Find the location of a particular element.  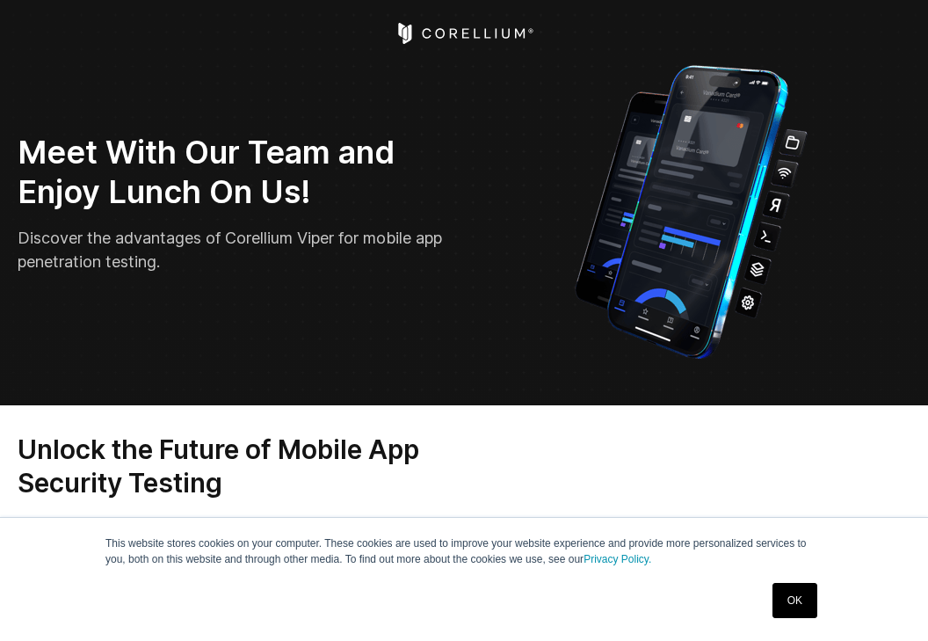

span: Discover the advantages of Corellium Viper for mobile app penetration testing. is located at coordinates (229, 250).